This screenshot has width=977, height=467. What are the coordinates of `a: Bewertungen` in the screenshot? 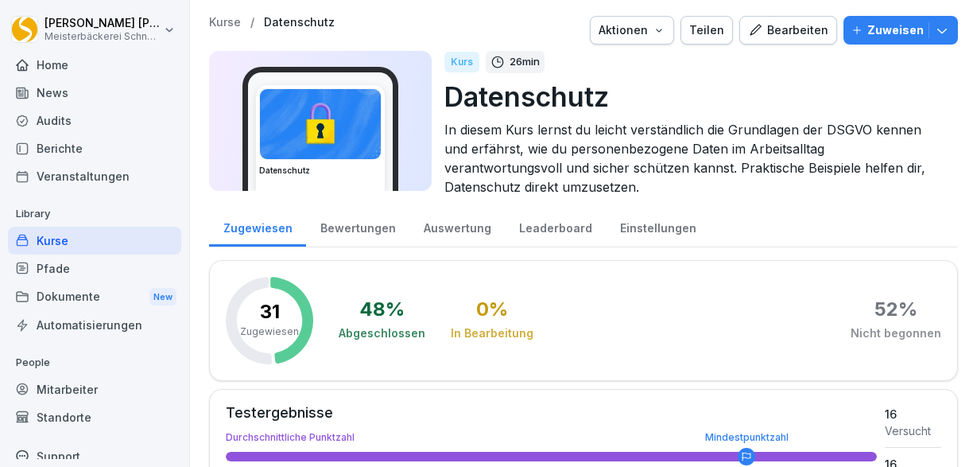 It's located at (358, 226).